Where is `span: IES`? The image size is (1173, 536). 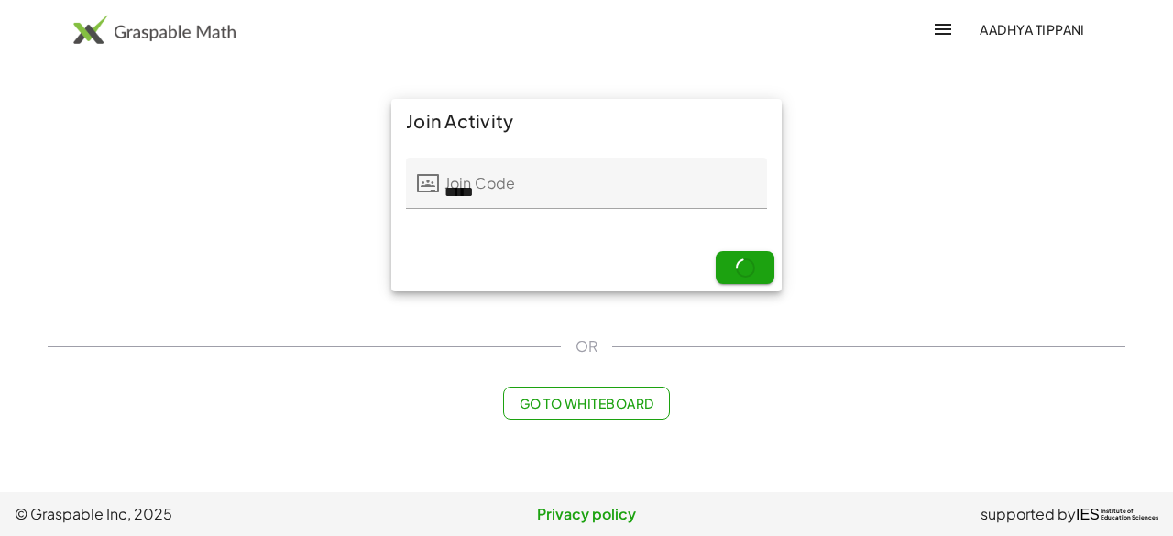
span: IES is located at coordinates (1088, 514).